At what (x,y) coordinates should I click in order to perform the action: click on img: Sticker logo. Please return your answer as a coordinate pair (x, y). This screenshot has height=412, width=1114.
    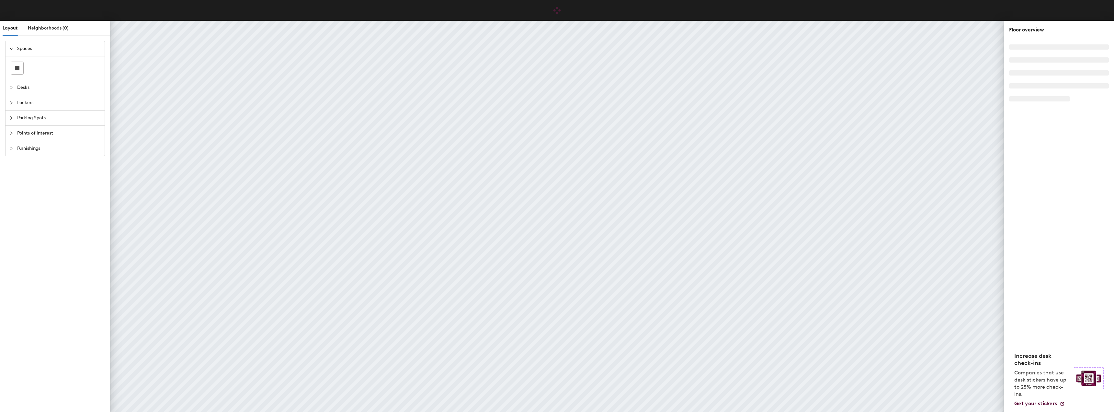
    Looking at the image, I should click on (1089, 378).